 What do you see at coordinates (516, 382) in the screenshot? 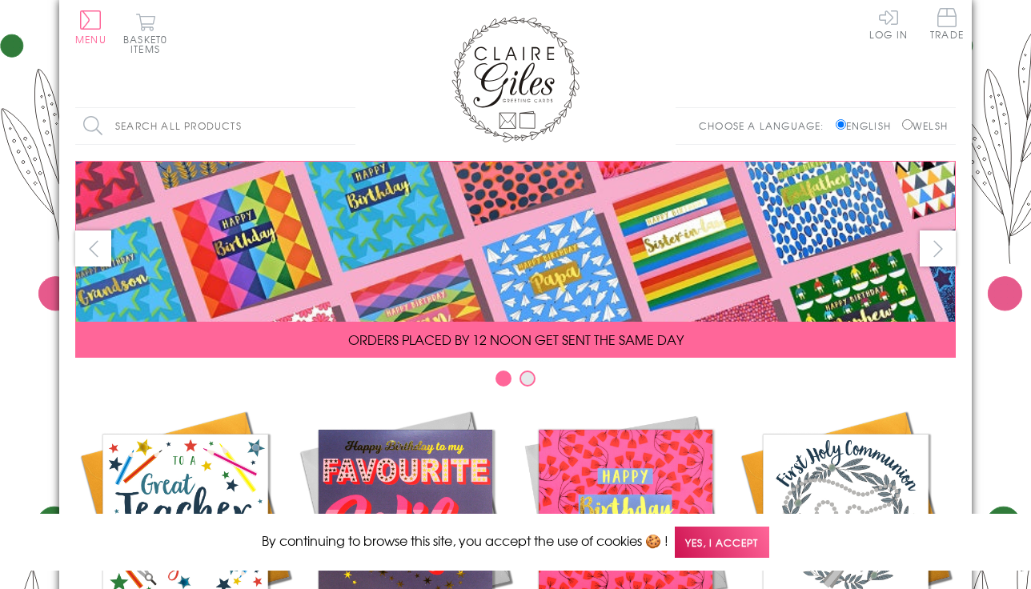
I see `div: Carousel Pagination` at bounding box center [516, 382].